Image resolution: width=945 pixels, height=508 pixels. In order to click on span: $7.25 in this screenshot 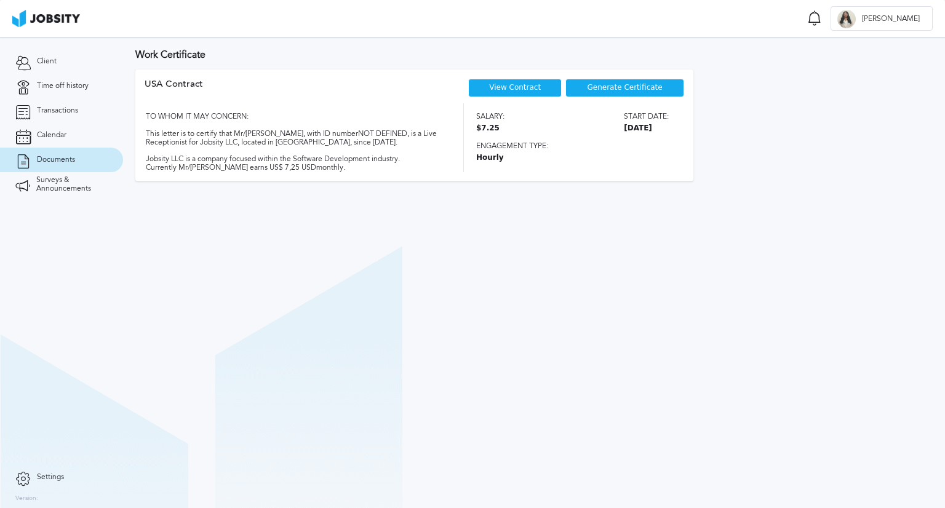, I will do `click(490, 129)`.